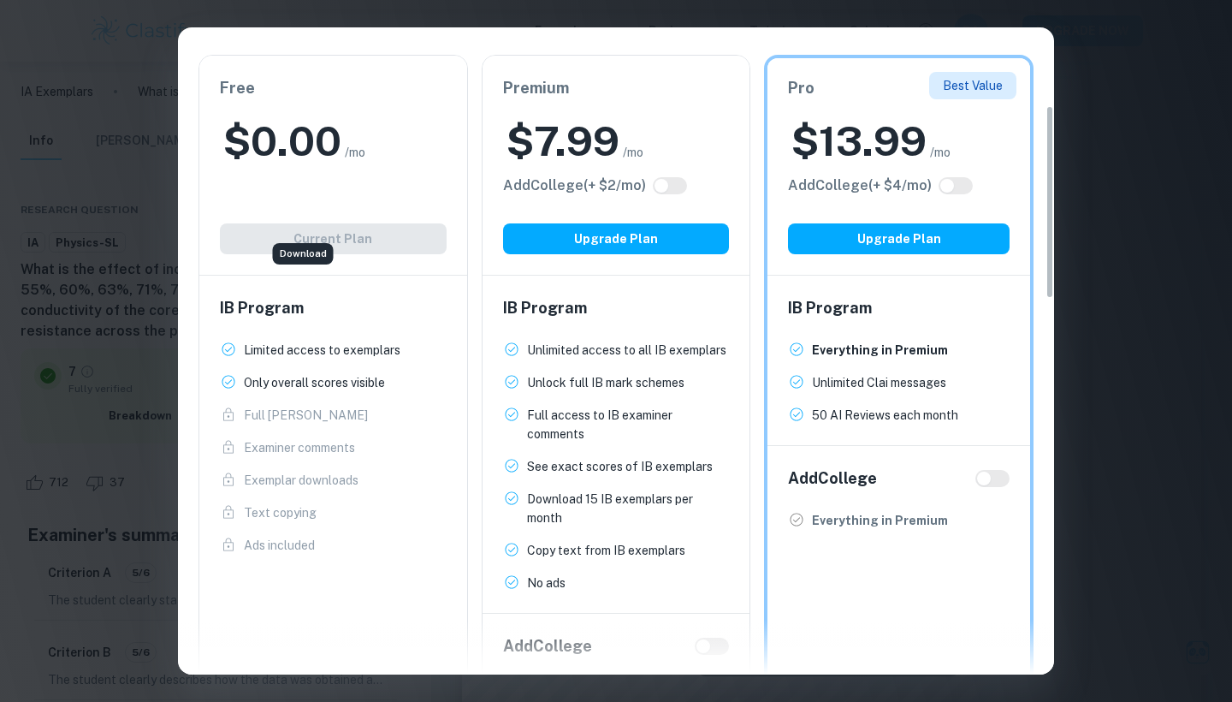  What do you see at coordinates (898, 88) in the screenshot?
I see `h6: Pro` at bounding box center [898, 88].